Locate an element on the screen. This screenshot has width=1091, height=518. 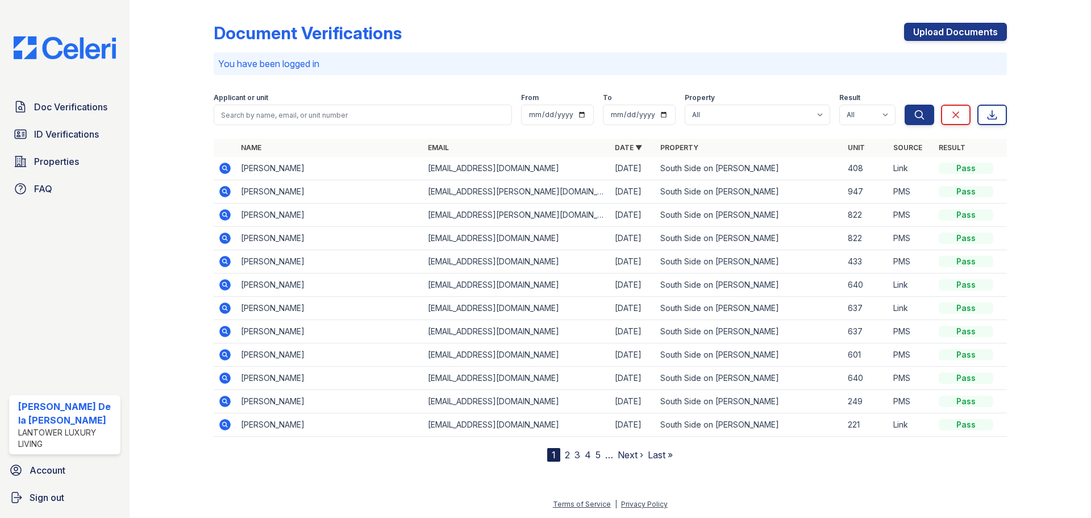
label: From is located at coordinates (530, 98).